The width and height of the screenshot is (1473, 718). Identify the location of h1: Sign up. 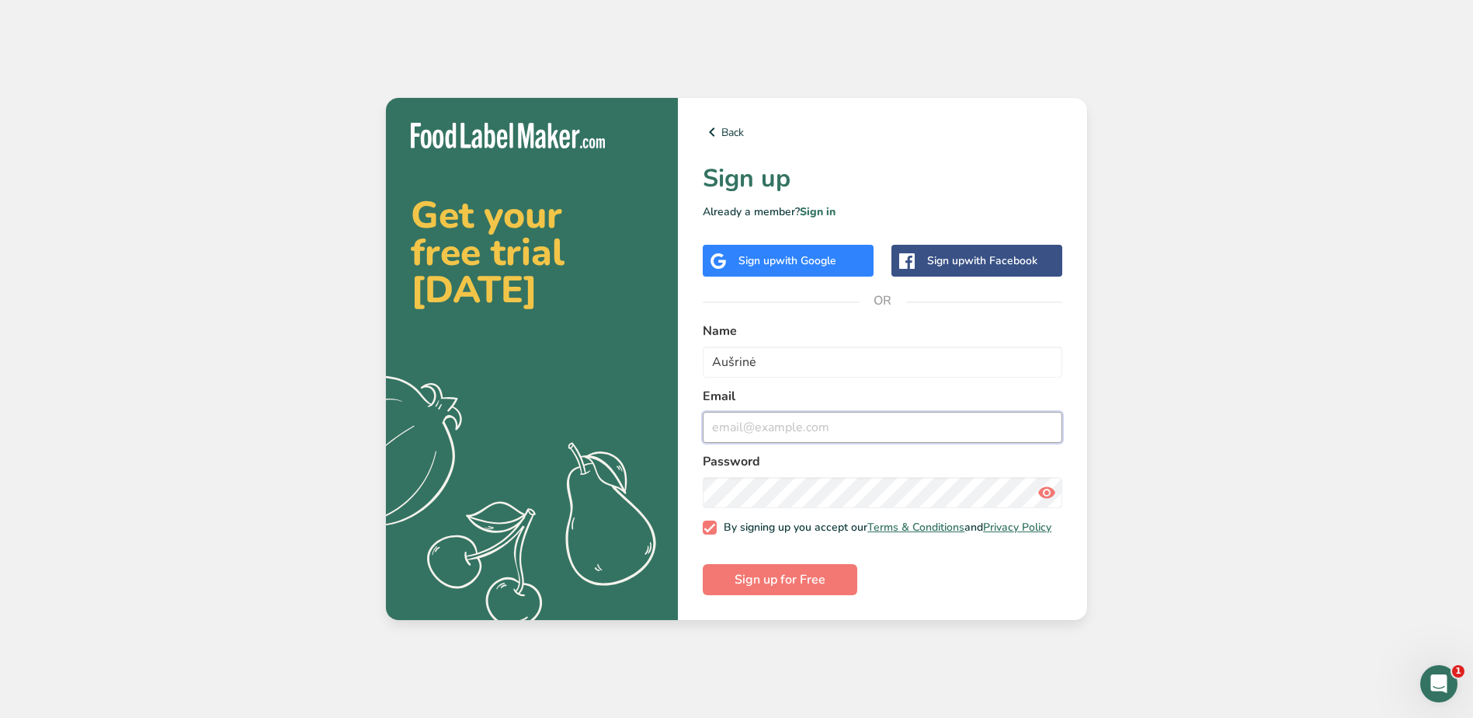
(882, 179).